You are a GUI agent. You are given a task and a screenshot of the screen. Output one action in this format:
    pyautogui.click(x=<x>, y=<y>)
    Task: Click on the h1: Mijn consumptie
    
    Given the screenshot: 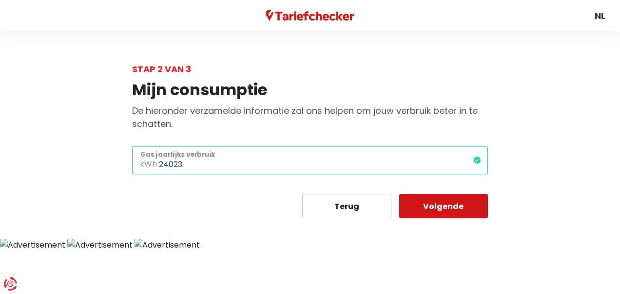 What is the action you would take?
    pyautogui.click(x=310, y=90)
    